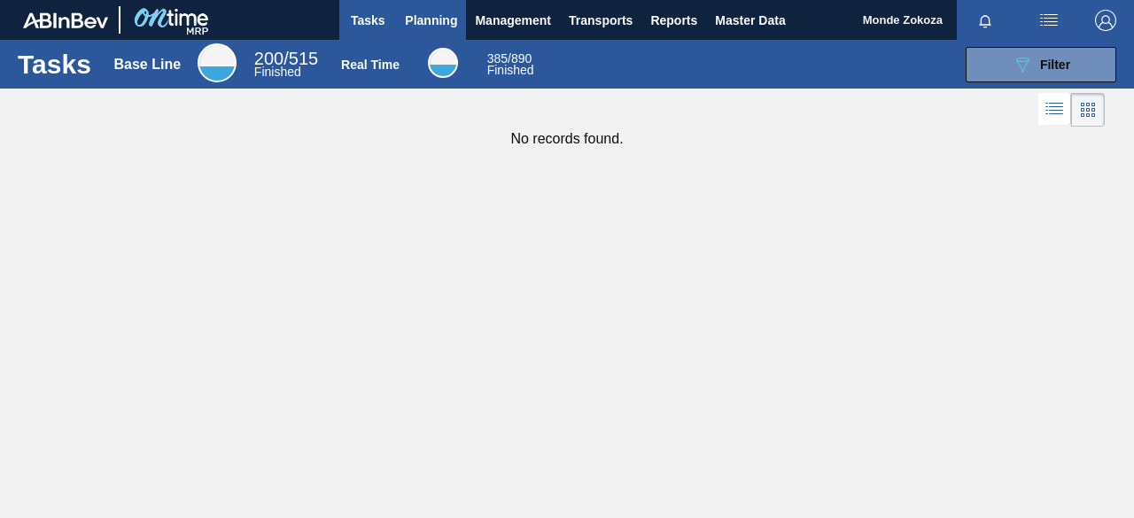  I want to click on div: List Vision, so click(1055, 110).